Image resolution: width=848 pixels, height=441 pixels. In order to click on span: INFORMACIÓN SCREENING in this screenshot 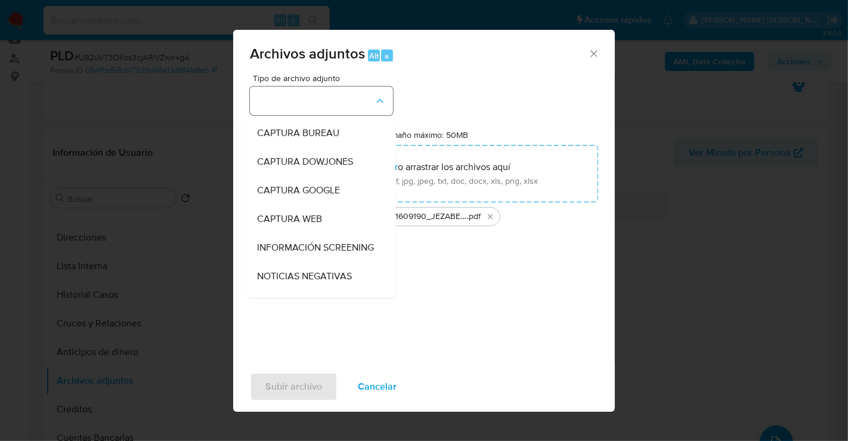, I will do `click(315, 247)`.